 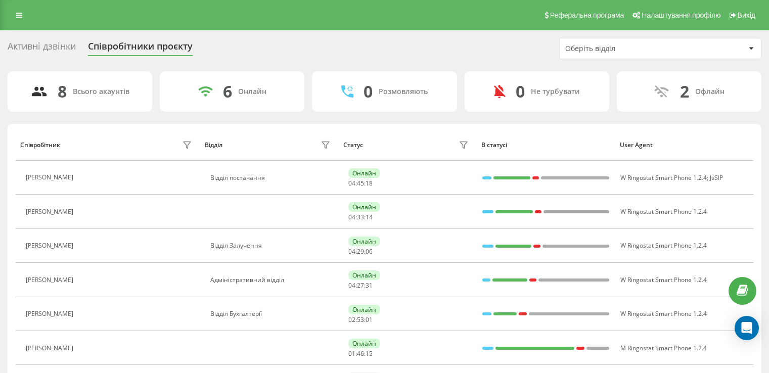 I want to click on div: Співробітники проєкту, so click(x=140, y=49).